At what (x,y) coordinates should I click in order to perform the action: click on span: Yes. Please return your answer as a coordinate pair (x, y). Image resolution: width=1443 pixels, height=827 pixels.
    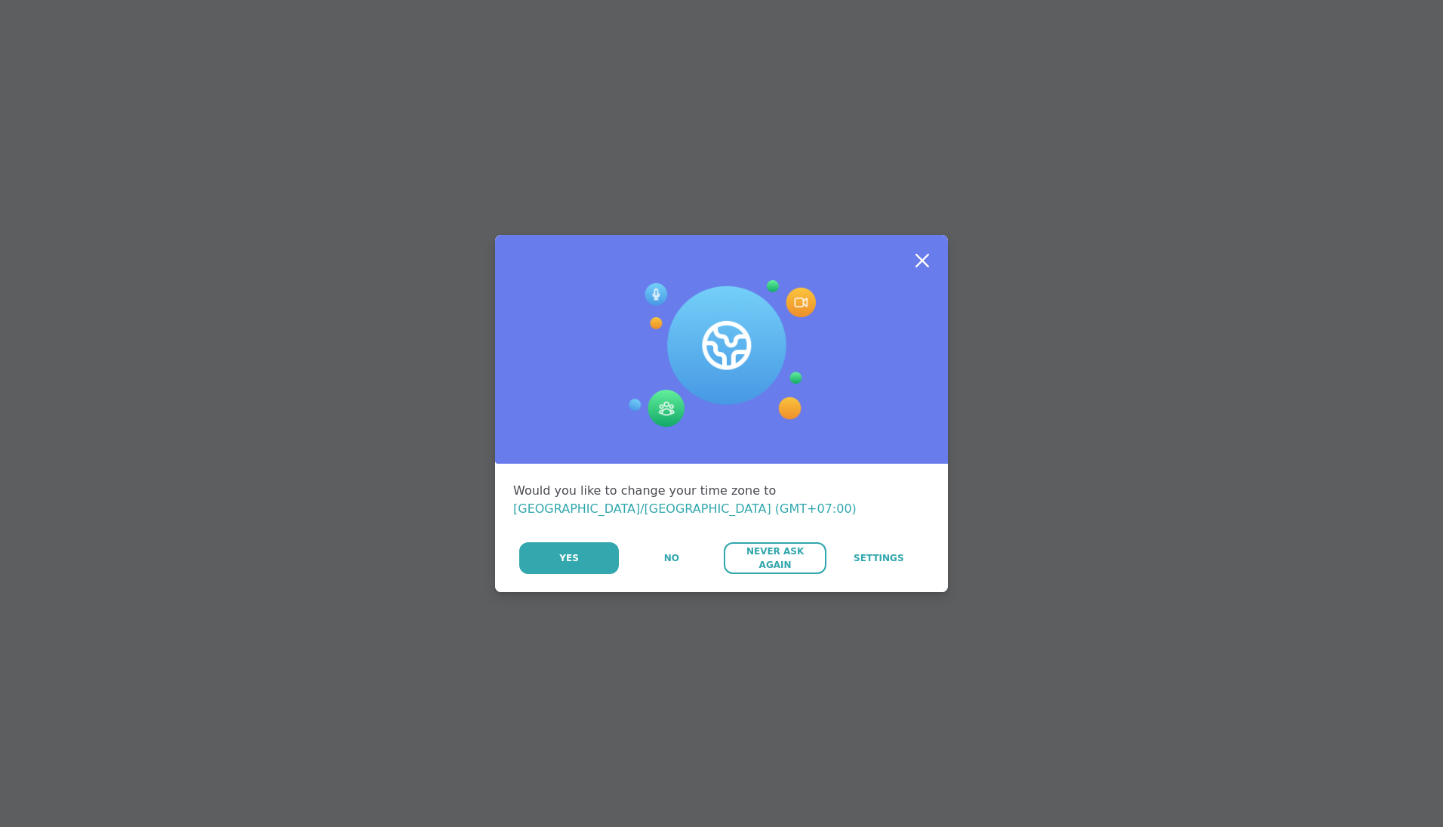
    Looking at the image, I should click on (569, 558).